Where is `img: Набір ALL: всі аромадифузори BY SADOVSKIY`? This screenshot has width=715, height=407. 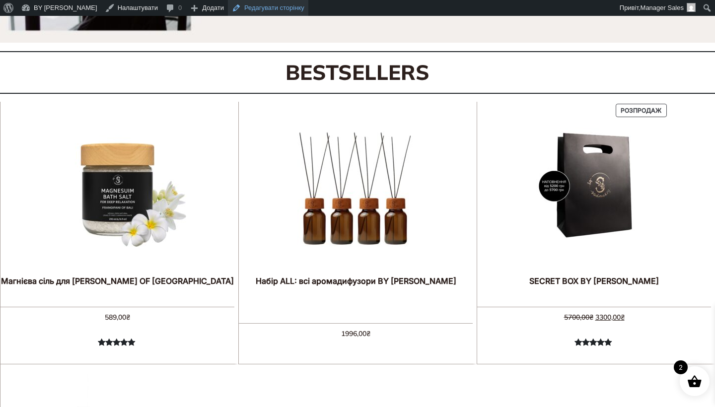
img: Набір ALL: всі аромадифузори BY SADOVSKIY is located at coordinates (356, 186).